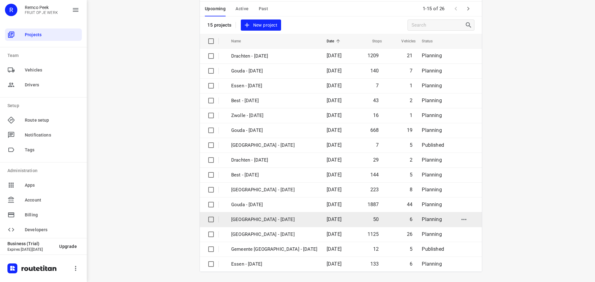  I want to click on span: Upcoming, so click(215, 9).